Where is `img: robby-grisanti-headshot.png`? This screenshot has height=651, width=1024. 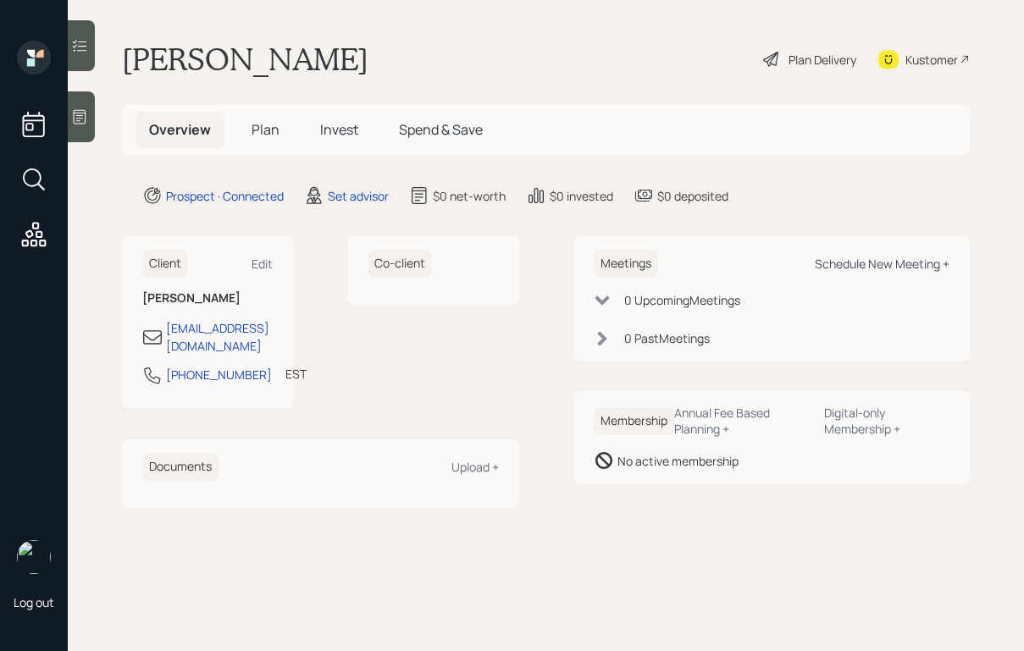
img: robby-grisanti-headshot.png is located at coordinates (34, 557).